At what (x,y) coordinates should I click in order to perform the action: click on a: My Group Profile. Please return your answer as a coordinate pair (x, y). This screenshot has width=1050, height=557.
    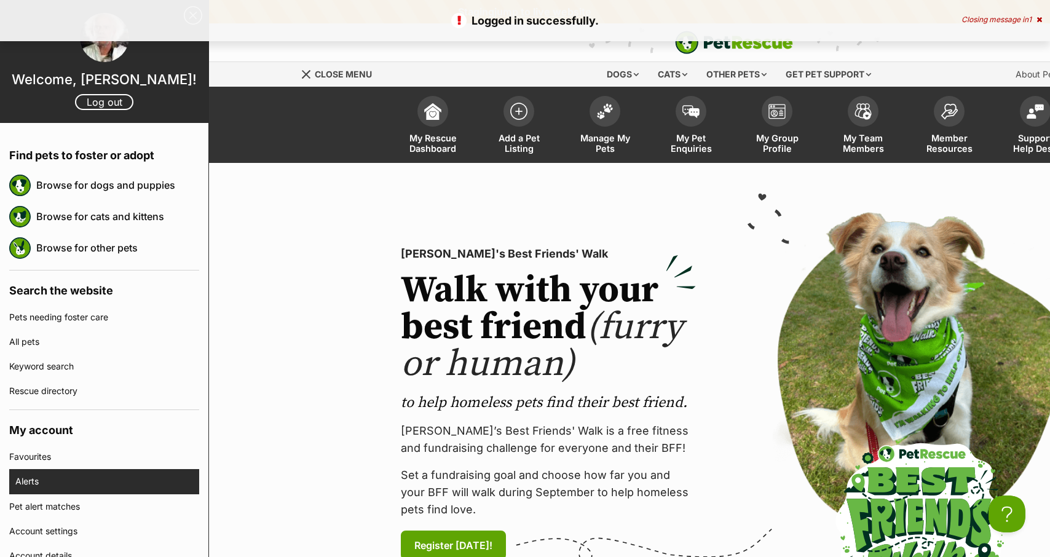
    Looking at the image, I should click on (777, 126).